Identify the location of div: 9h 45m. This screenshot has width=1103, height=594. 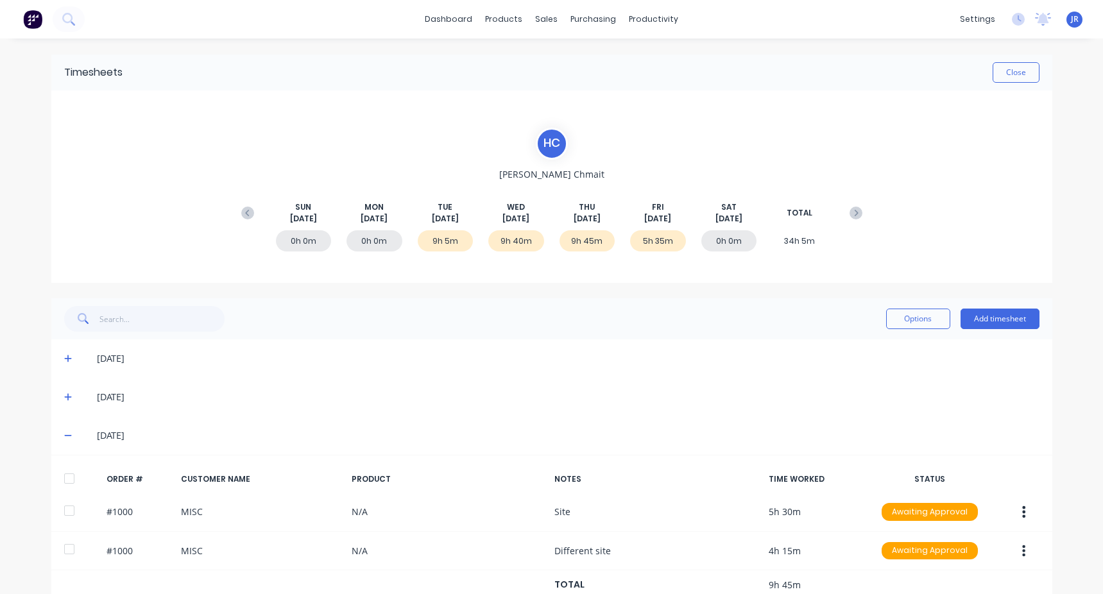
(587, 241).